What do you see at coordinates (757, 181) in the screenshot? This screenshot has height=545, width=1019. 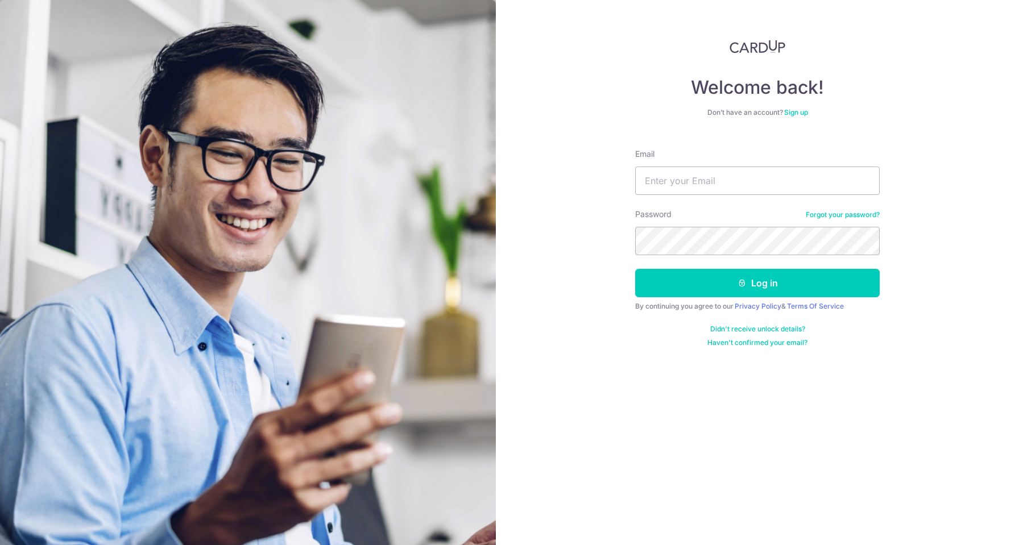 I see `input: Enter your Email` at bounding box center [757, 181].